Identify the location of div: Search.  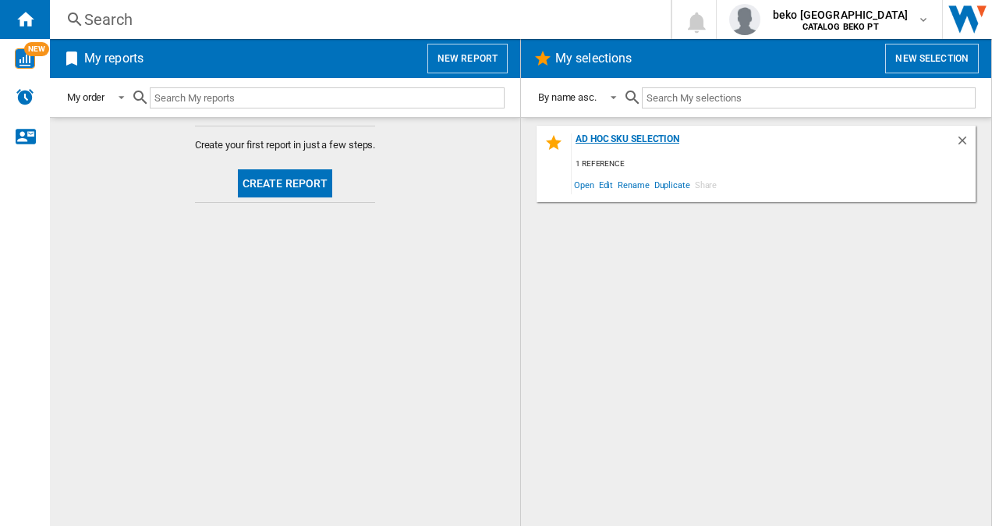
(357, 20).